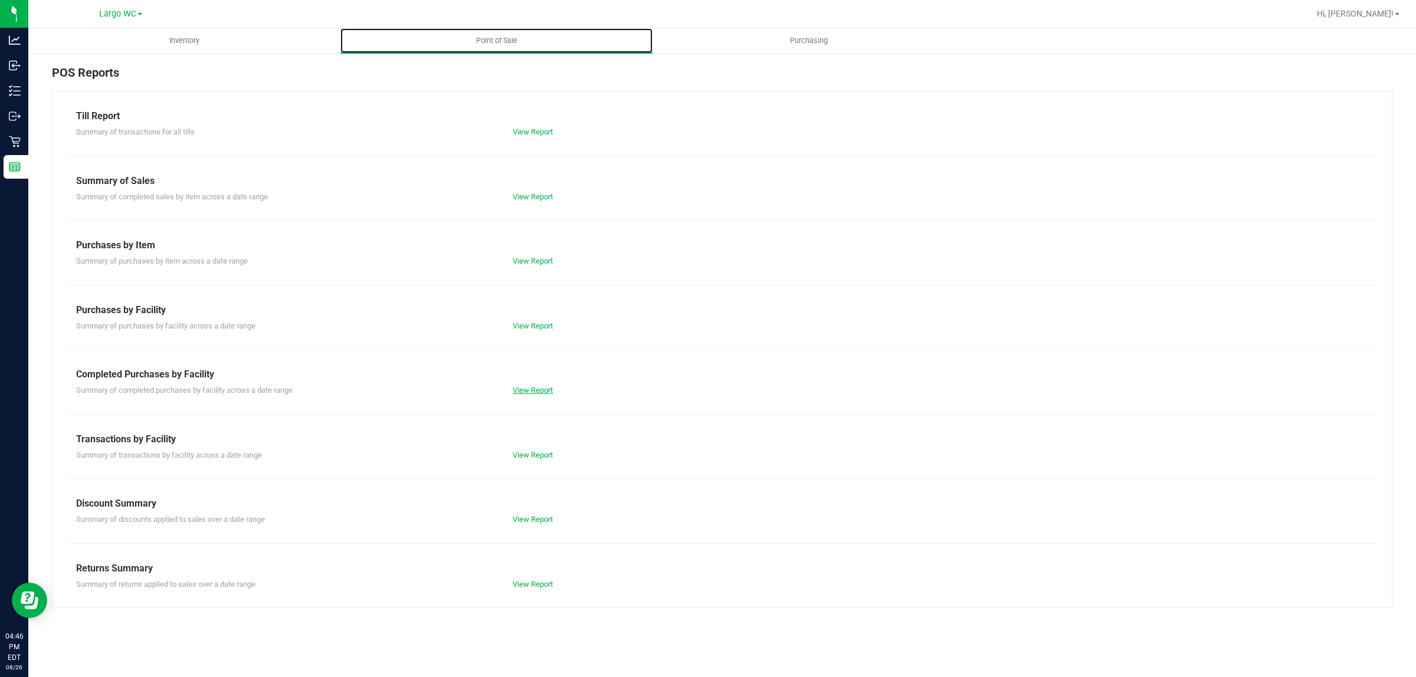 This screenshot has height=677, width=1416. I want to click on div: Purchases by Item, so click(722, 245).